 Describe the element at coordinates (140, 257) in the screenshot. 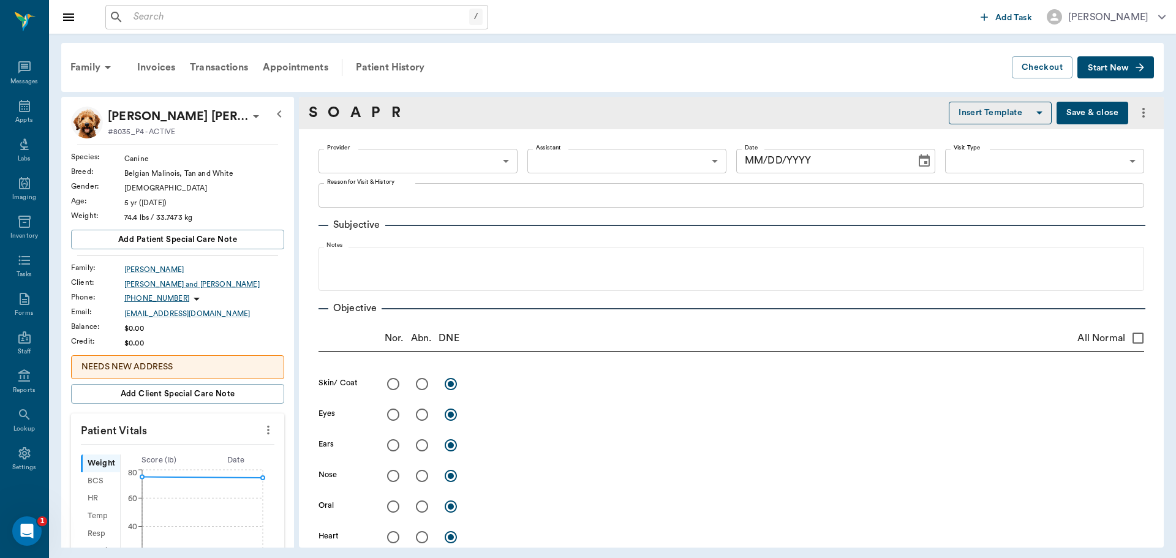

I see `div: Thank you so much! We really appreciate it!` at that location.